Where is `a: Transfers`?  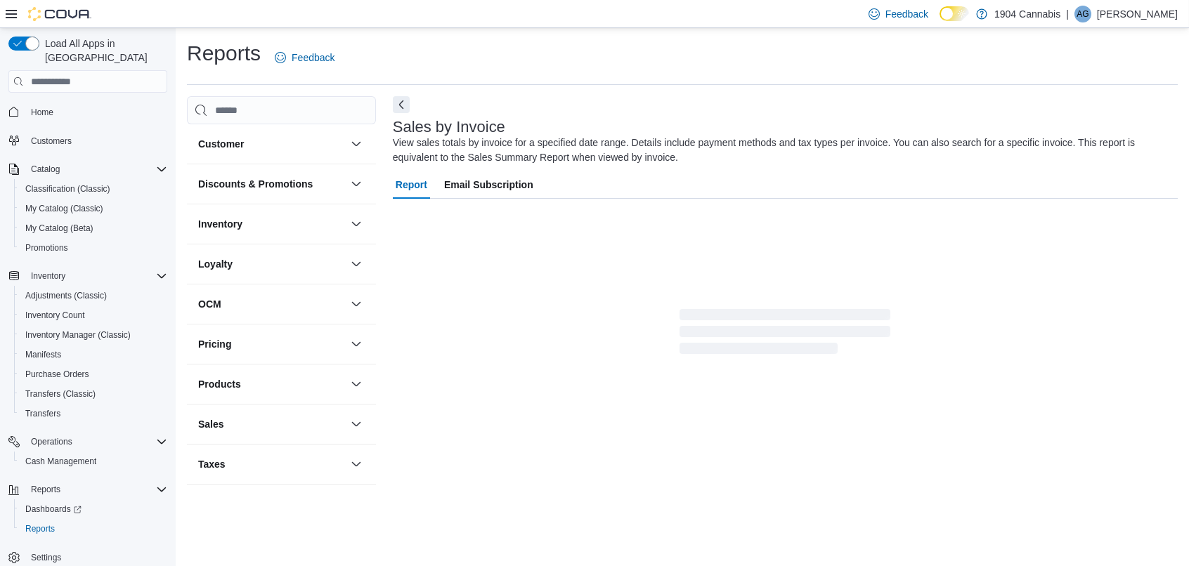
a: Transfers is located at coordinates (43, 414).